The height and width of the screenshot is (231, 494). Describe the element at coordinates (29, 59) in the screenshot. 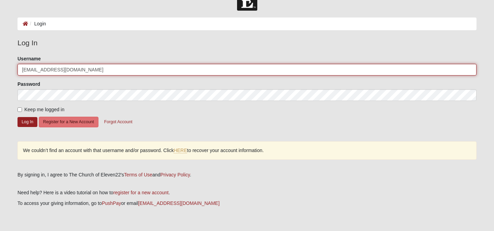

I see `label: Username` at that location.